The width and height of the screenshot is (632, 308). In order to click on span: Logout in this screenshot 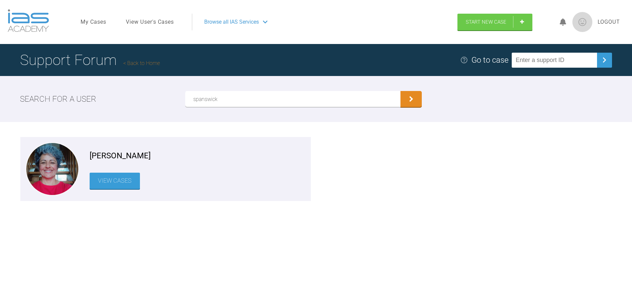, I will do `click(608, 22)`.